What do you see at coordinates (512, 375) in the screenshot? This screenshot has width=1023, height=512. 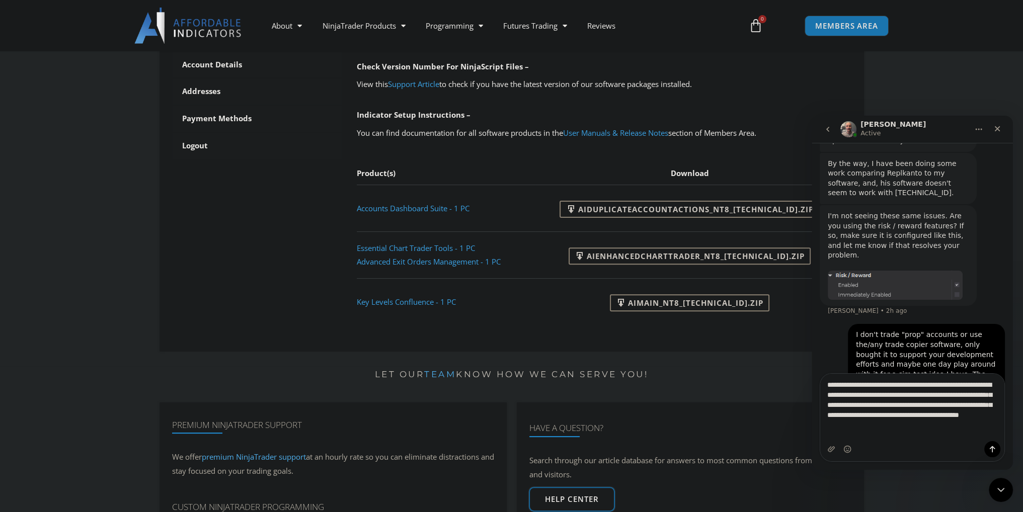 I see `p: Let our know how we can serve you!` at bounding box center [512, 375].